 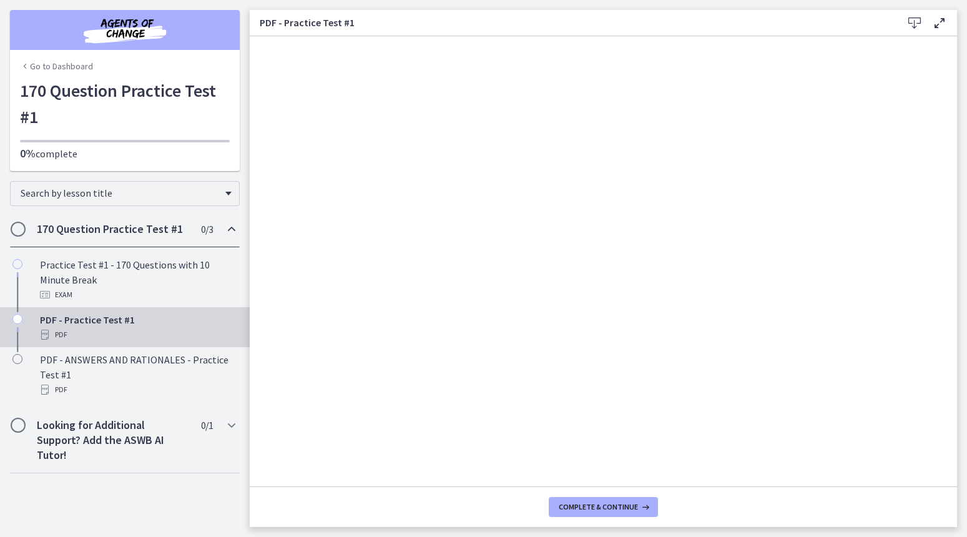 What do you see at coordinates (137, 327) in the screenshot?
I see `div: PDF - Practice Test #1` at bounding box center [137, 327].